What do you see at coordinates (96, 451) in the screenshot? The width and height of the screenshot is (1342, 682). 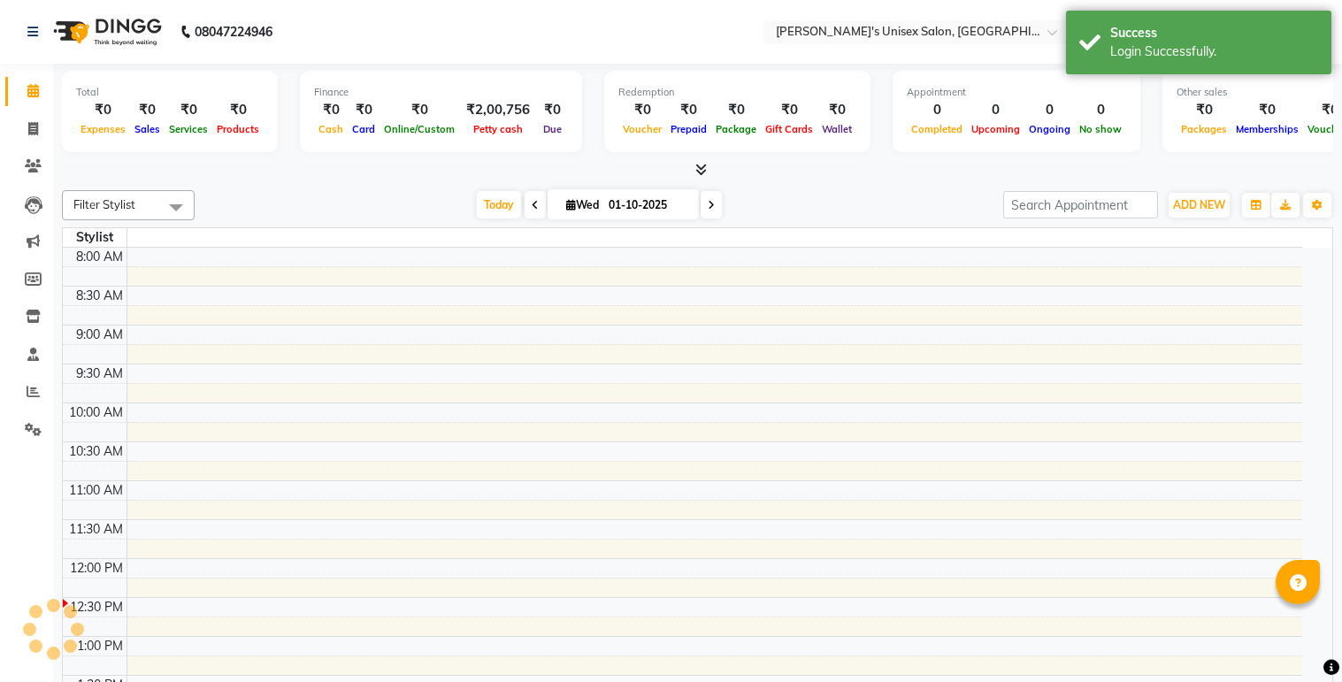 I see `div: 10:30 AM` at bounding box center [96, 451].